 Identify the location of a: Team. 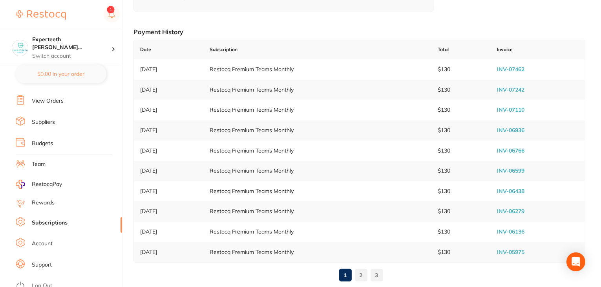
(38, 164).